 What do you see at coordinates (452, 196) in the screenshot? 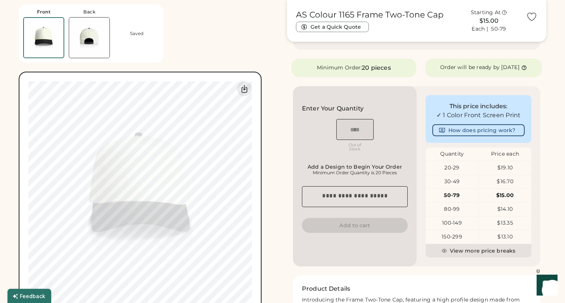
I see `div: 50-79` at bounding box center [452, 196].